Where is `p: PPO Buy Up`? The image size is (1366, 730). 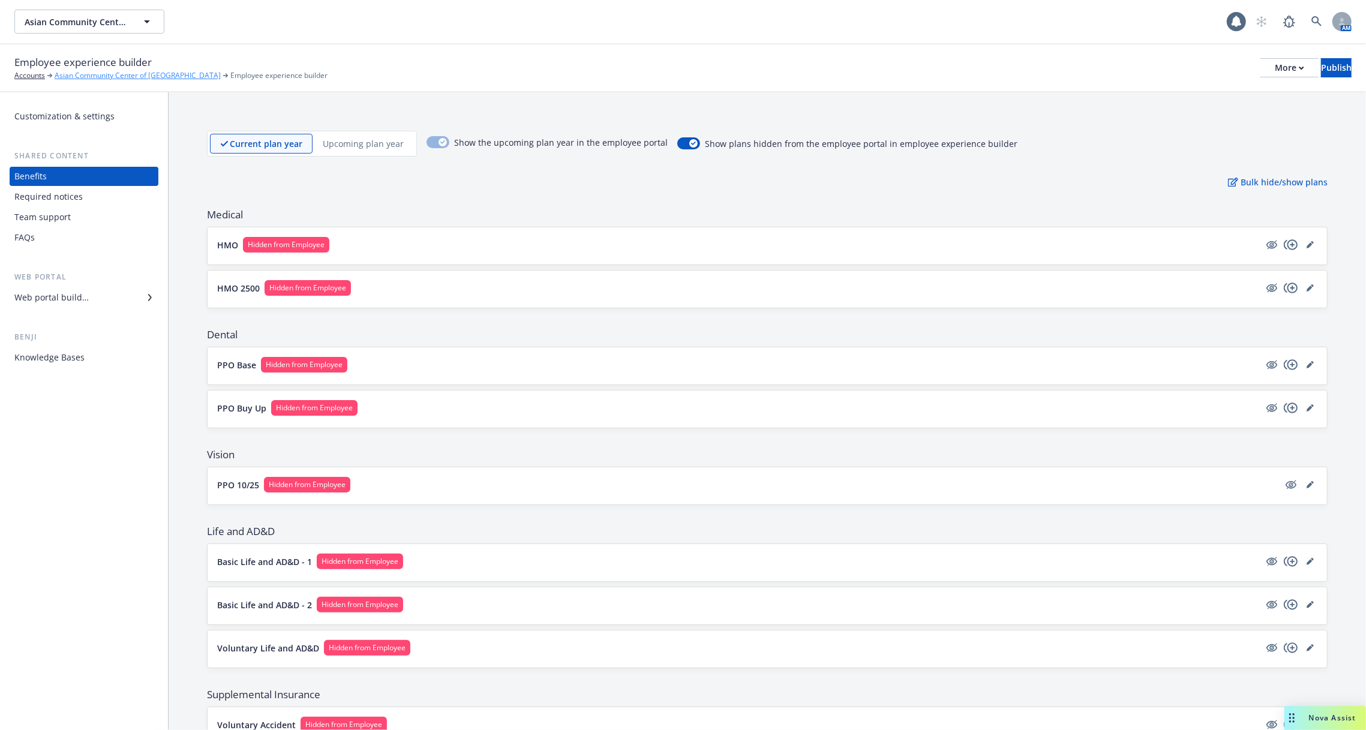
p: PPO Buy Up is located at coordinates (242, 408).